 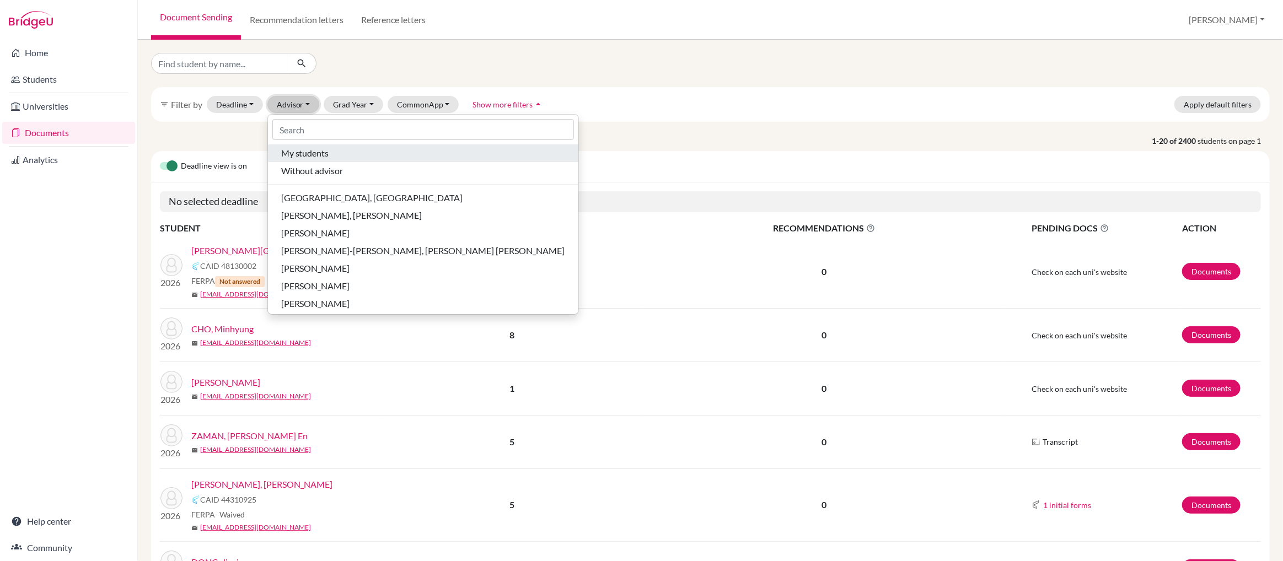 I want to click on span: students on page 1, so click(x=1234, y=141).